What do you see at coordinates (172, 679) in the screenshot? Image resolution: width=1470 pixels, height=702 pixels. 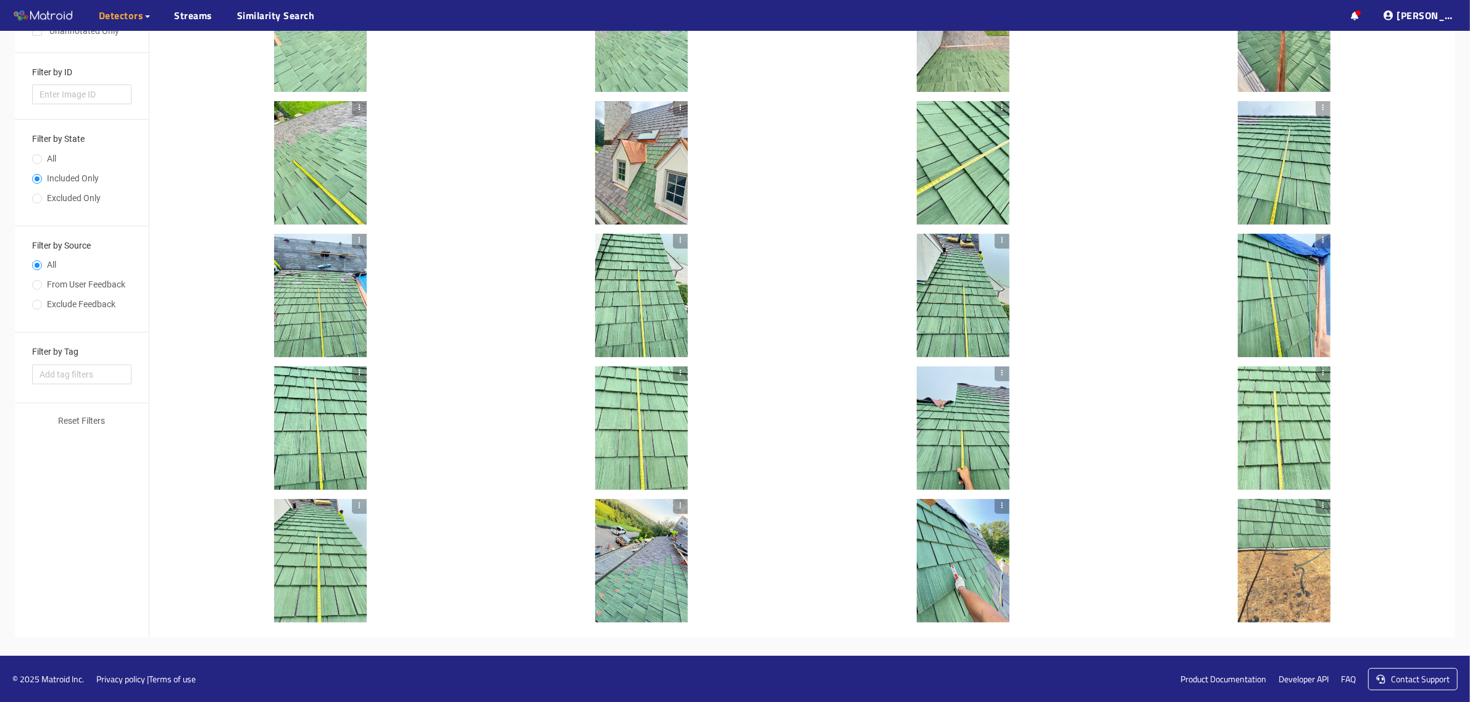 I see `a: Terms of use` at bounding box center [172, 679].